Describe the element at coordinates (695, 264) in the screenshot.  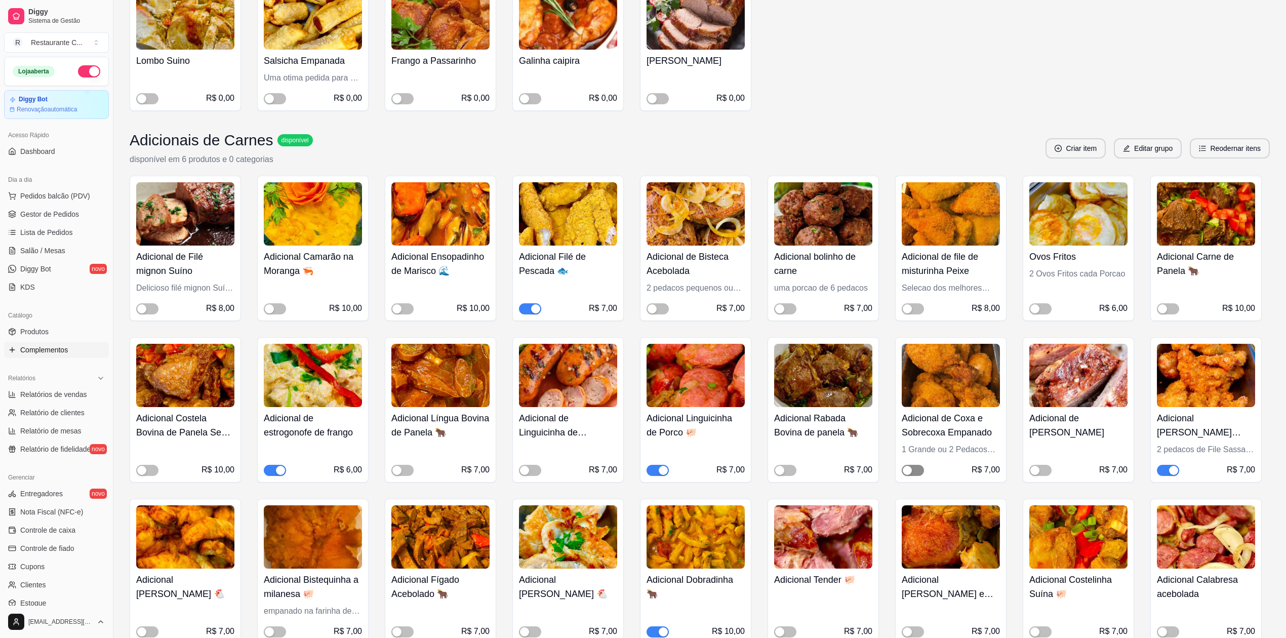
I see `h4: Adicional de Bisteca Acebolada` at that location.